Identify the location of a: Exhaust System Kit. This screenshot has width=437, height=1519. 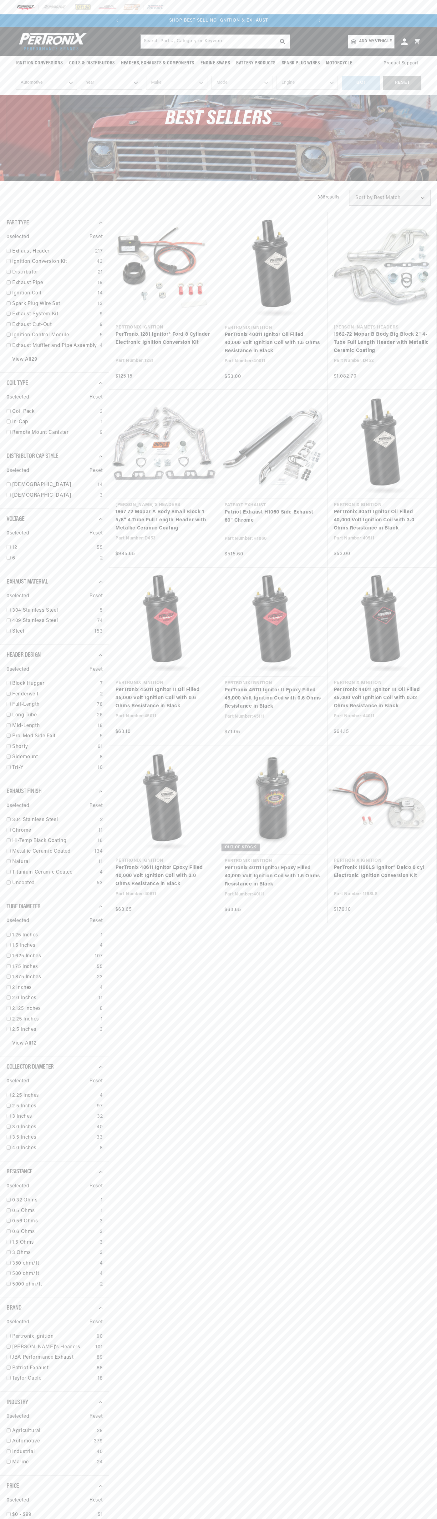
(55, 314).